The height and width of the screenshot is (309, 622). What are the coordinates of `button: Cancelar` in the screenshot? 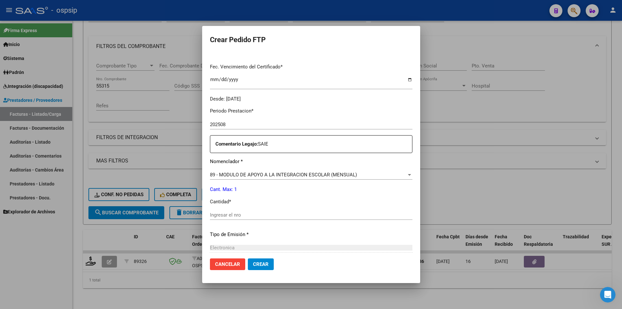 It's located at (227, 264).